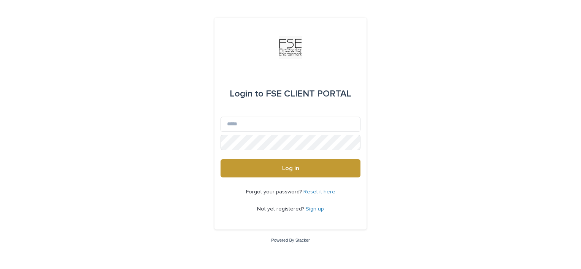 The width and height of the screenshot is (581, 269). Describe the element at coordinates (281, 209) in the screenshot. I see `span: Not yet registered?` at that location.